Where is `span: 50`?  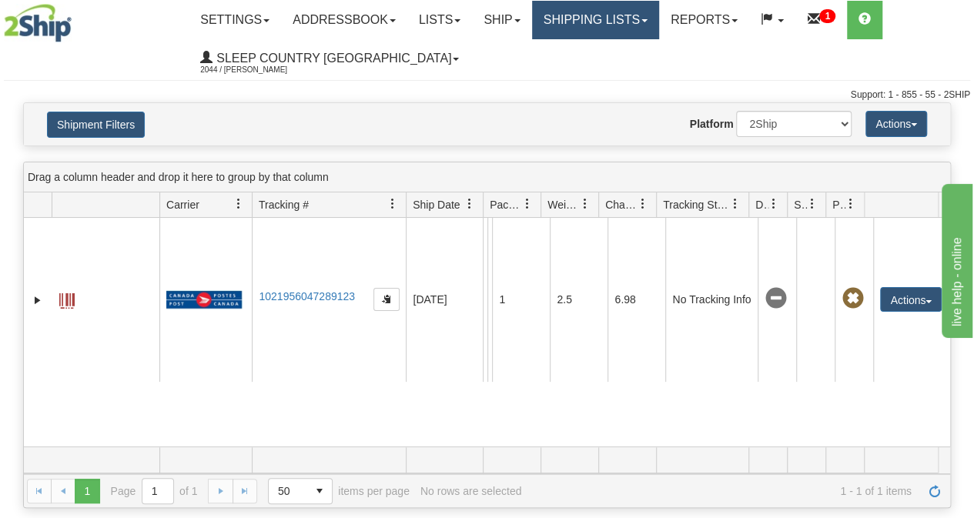
span: 50 is located at coordinates (288, 491).